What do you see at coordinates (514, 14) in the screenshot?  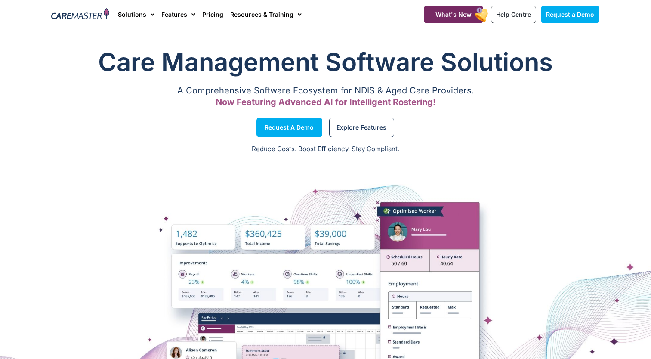 I see `a: Help Centre` at bounding box center [514, 14].